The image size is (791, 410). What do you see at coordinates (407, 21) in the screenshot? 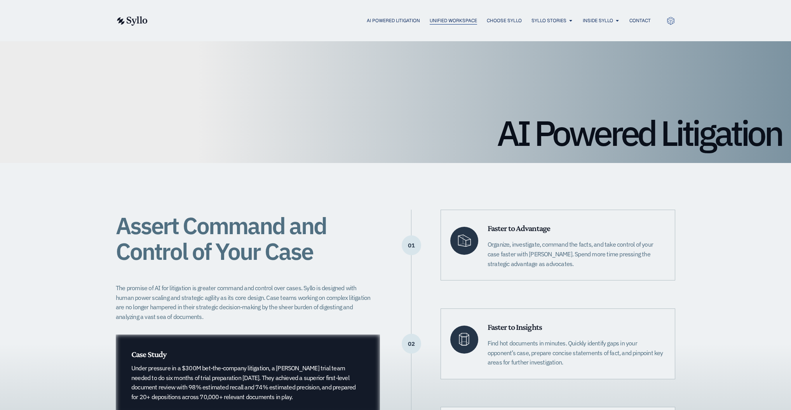
I see `nav: Menu` at bounding box center [407, 21].